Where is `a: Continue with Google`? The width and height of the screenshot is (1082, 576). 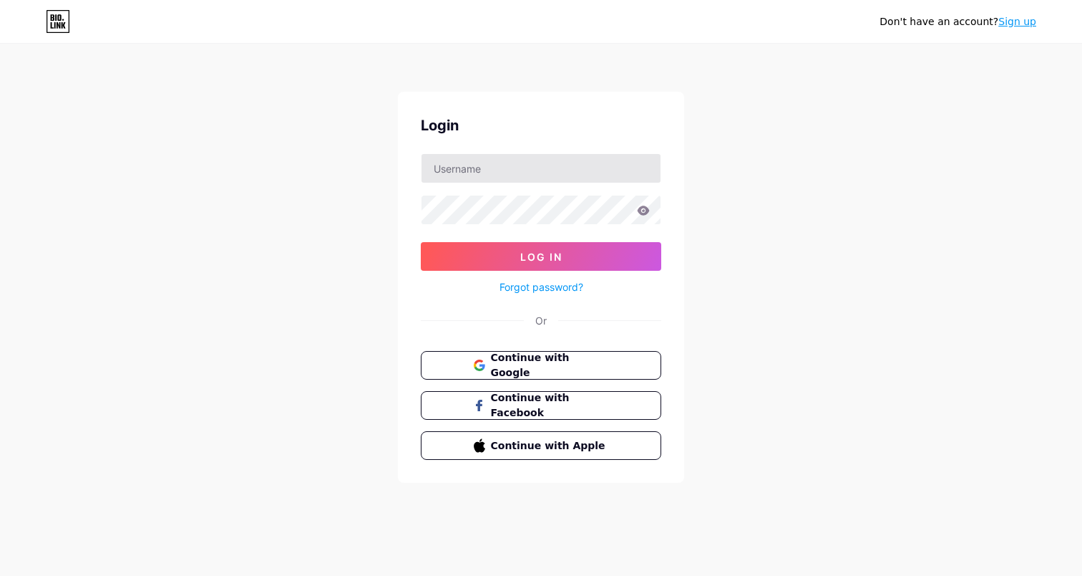
a: Continue with Google is located at coordinates (541, 365).